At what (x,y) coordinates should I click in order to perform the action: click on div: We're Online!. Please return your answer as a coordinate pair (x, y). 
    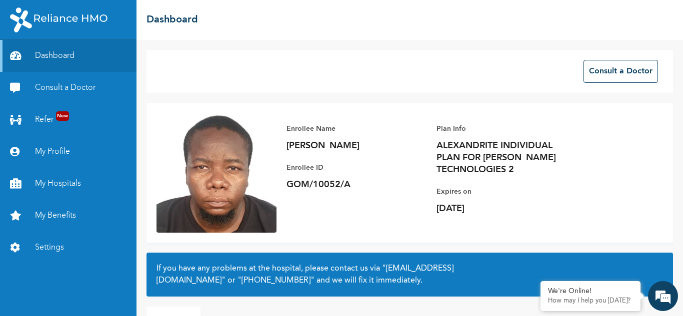
    Looking at the image, I should click on (590, 291).